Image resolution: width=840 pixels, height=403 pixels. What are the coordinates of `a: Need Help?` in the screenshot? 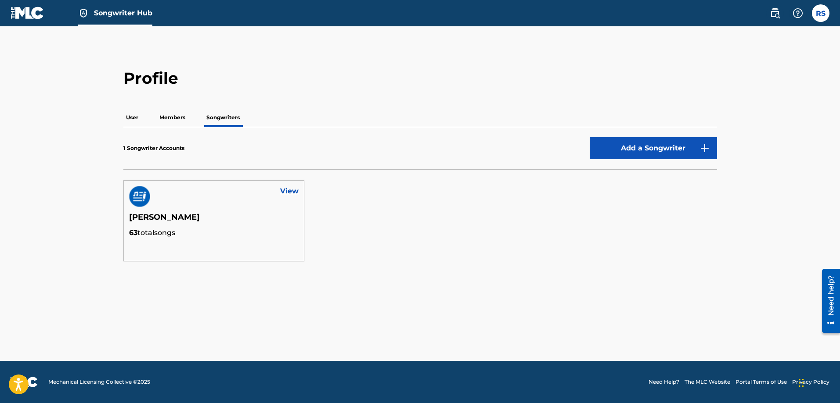 It's located at (664, 382).